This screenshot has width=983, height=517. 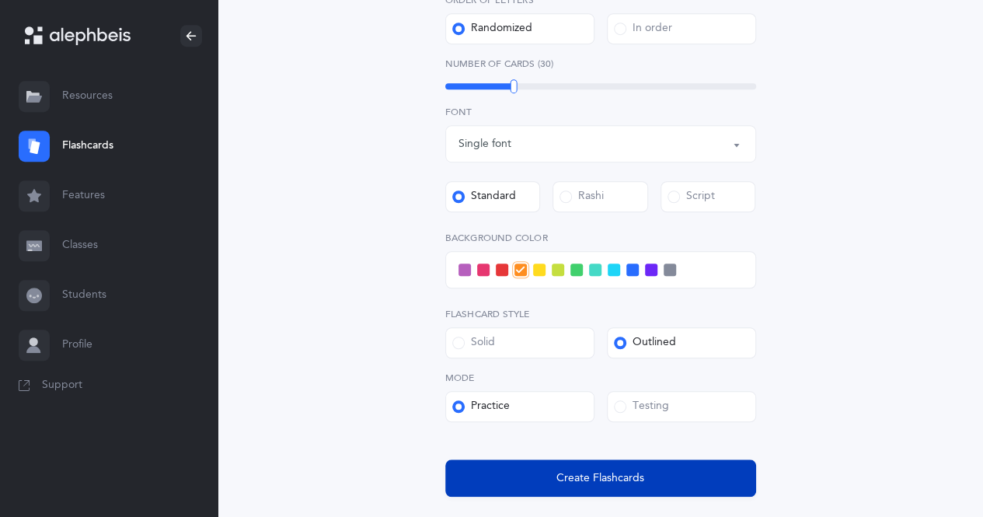 I want to click on label: Font, so click(x=600, y=112).